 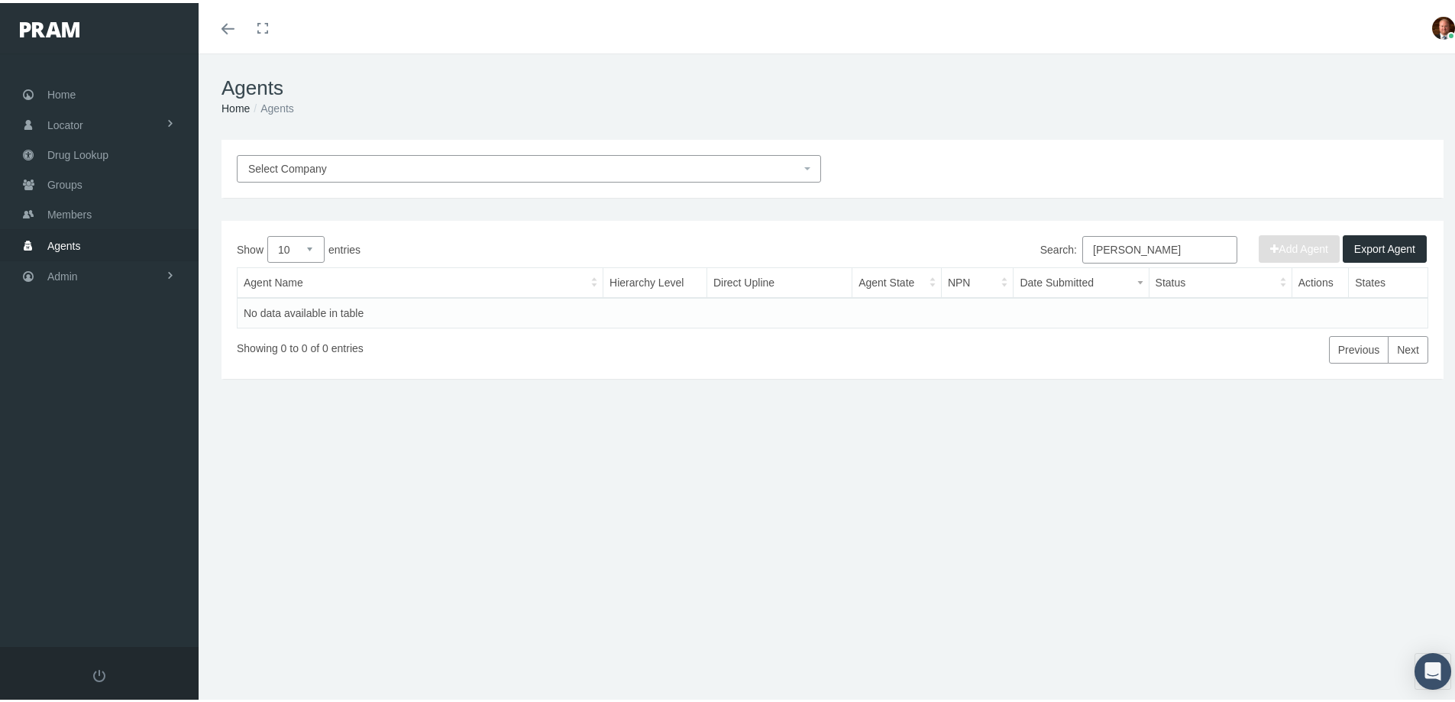 I want to click on th: States, so click(x=1388, y=280).